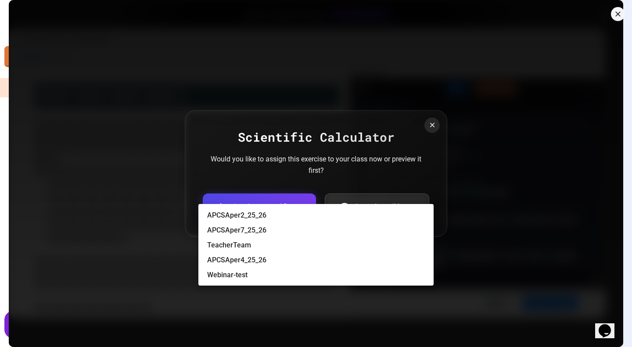  What do you see at coordinates (320, 216) in the screenshot?
I see `li: APCSAper2_25_26` at bounding box center [320, 216].